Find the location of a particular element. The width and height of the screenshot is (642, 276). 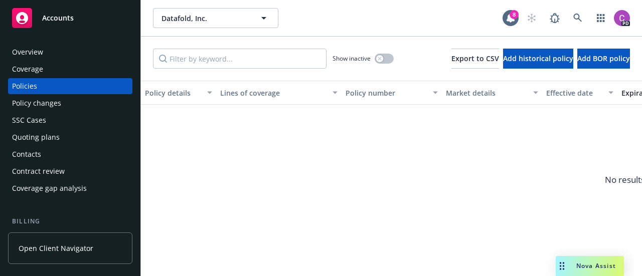

img: photo is located at coordinates (622, 18).